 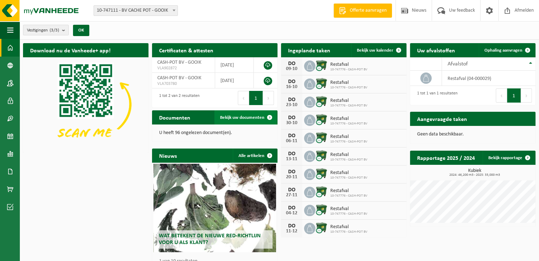 What do you see at coordinates (378, 50) in the screenshot?
I see `a: Bekijk uw kalender` at bounding box center [378, 50].